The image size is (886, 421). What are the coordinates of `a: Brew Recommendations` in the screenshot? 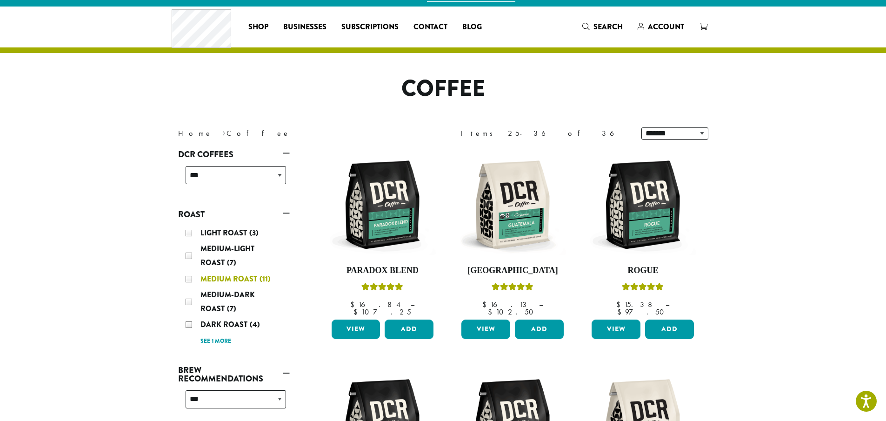 It's located at (234, 374).